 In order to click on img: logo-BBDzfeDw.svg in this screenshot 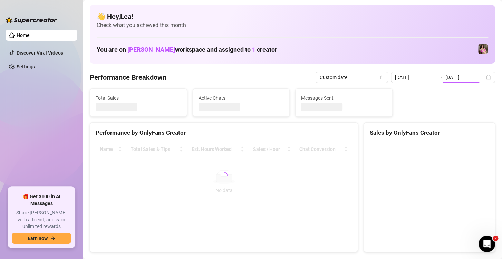, I will do `click(31, 20)`.